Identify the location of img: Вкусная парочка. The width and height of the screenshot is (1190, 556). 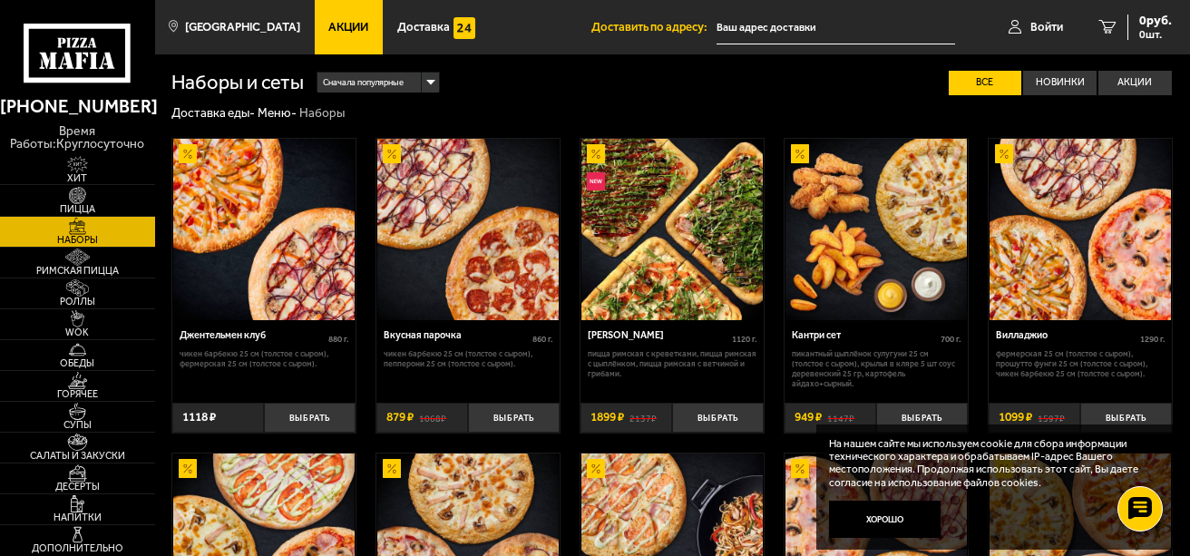
(468, 230).